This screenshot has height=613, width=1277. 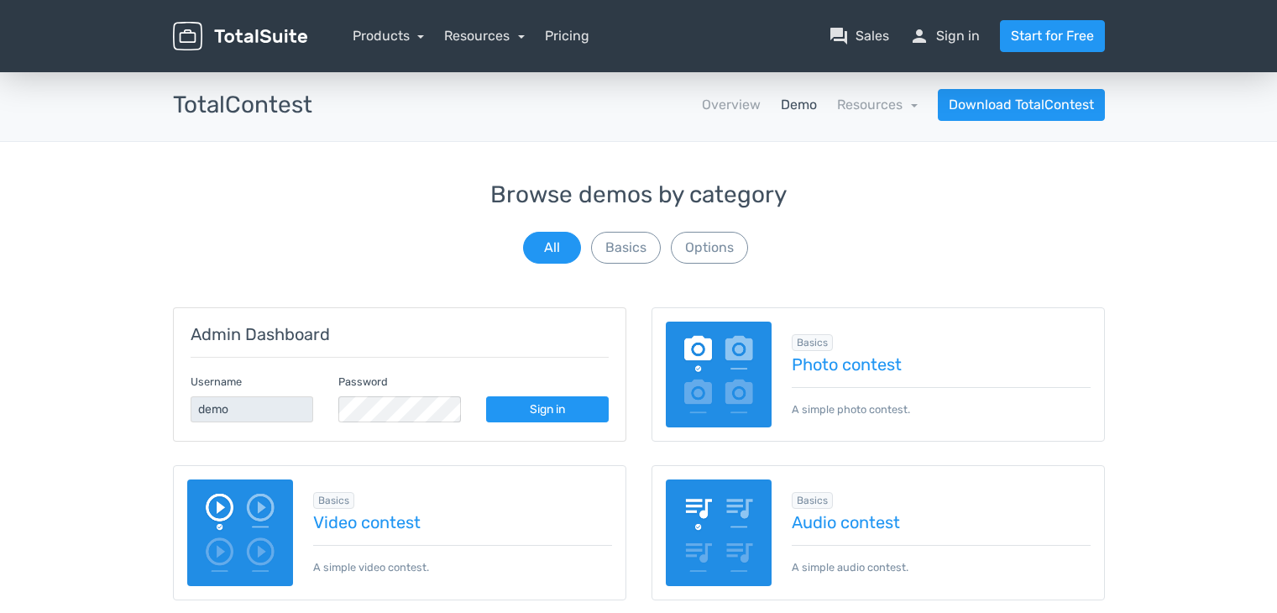 What do you see at coordinates (547, 409) in the screenshot?
I see `a: Sign in` at bounding box center [547, 409].